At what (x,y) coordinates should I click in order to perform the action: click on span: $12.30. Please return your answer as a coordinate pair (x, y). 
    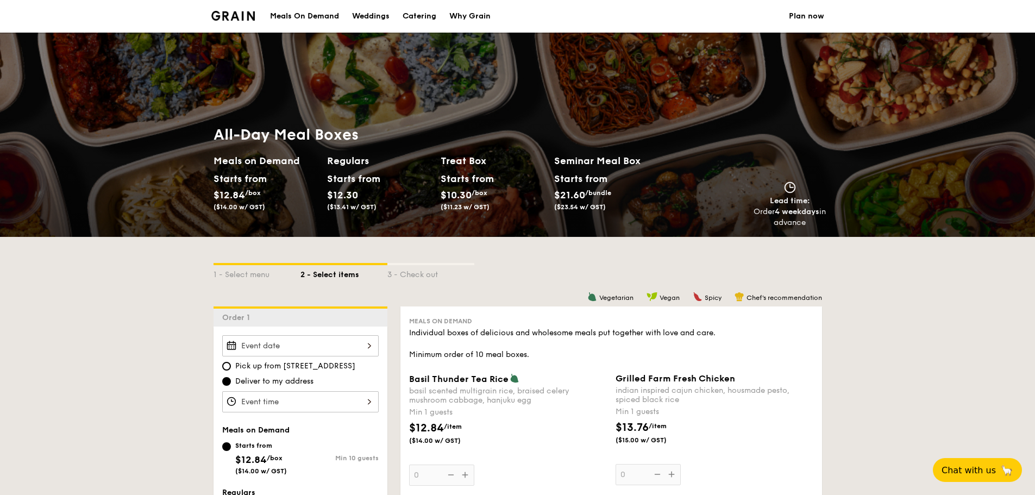
    Looking at the image, I should click on (342, 195).